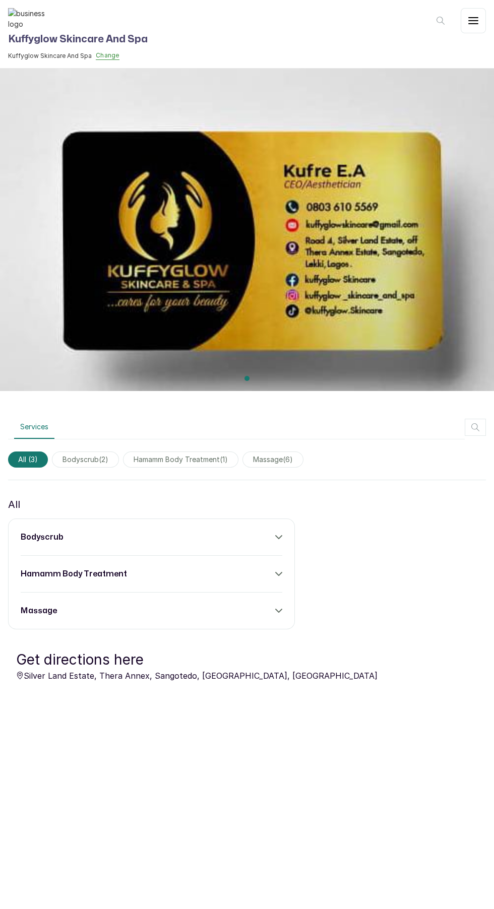  Describe the element at coordinates (180, 459) in the screenshot. I see `span: hamamm body treatment(1)` at that location.